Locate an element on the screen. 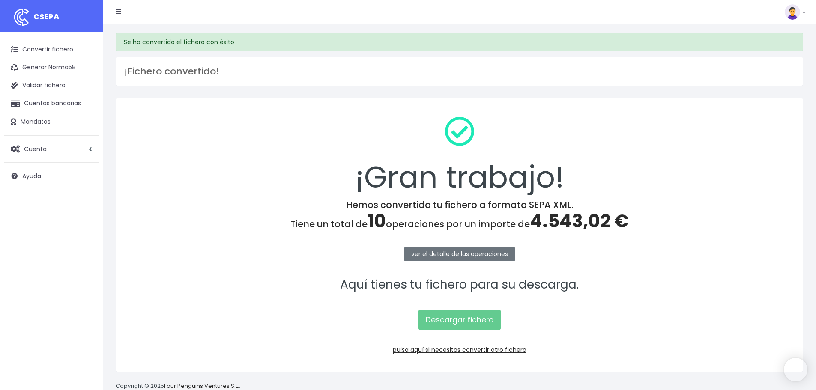  a: Descargar fichero is located at coordinates (459, 320).